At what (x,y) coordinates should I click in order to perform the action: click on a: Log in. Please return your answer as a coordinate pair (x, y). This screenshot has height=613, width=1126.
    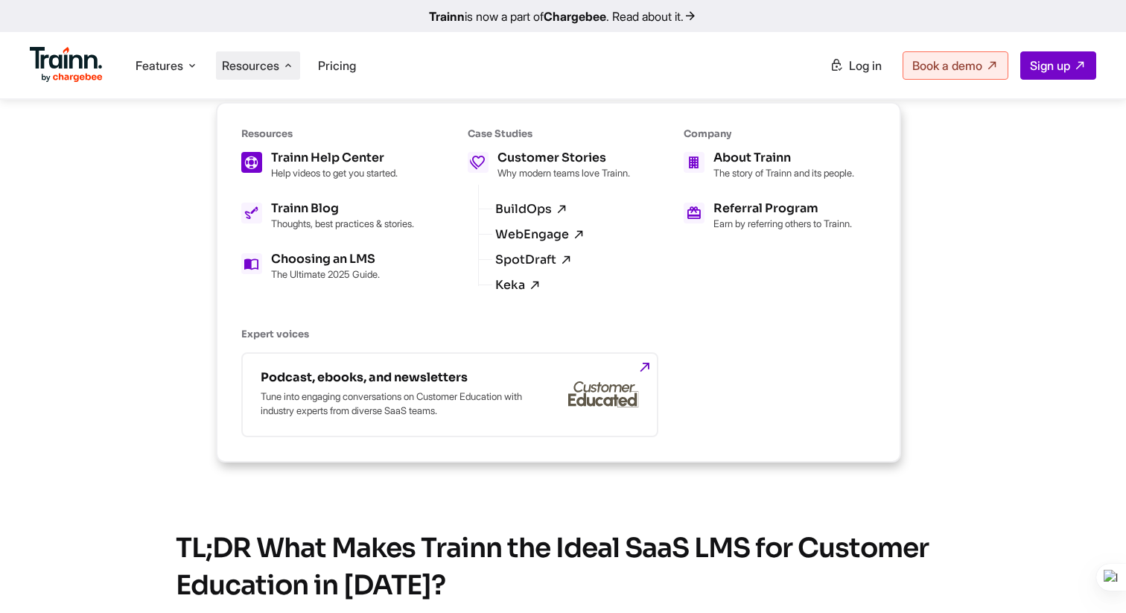
    Looking at the image, I should click on (856, 66).